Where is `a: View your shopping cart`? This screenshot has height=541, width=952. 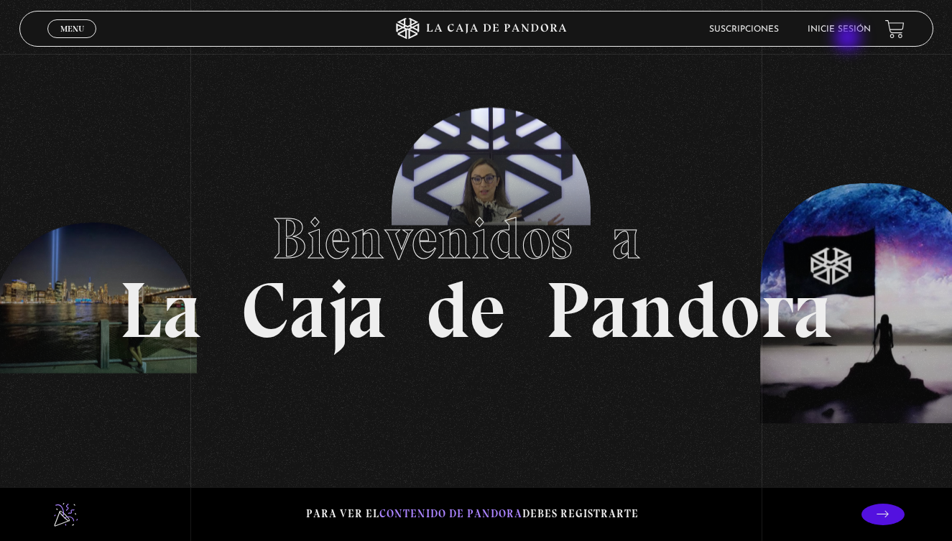
a: View your shopping cart is located at coordinates (894, 29).